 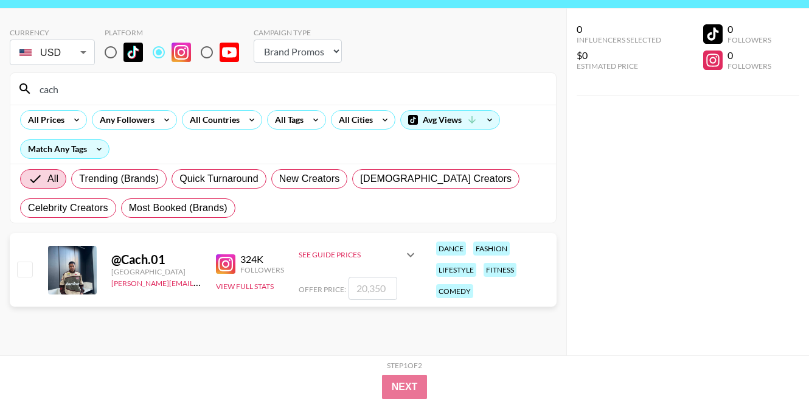 What do you see at coordinates (229, 52) in the screenshot?
I see `img: YouTube` at bounding box center [229, 52].